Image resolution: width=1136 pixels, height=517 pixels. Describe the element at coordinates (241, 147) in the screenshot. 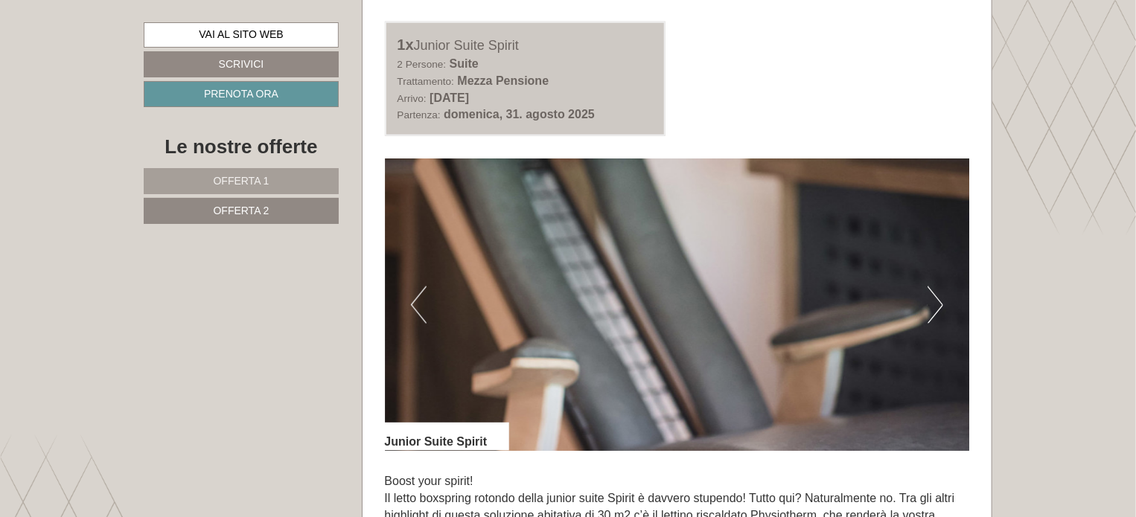

I see `div: Le nostre offerte` at that location.